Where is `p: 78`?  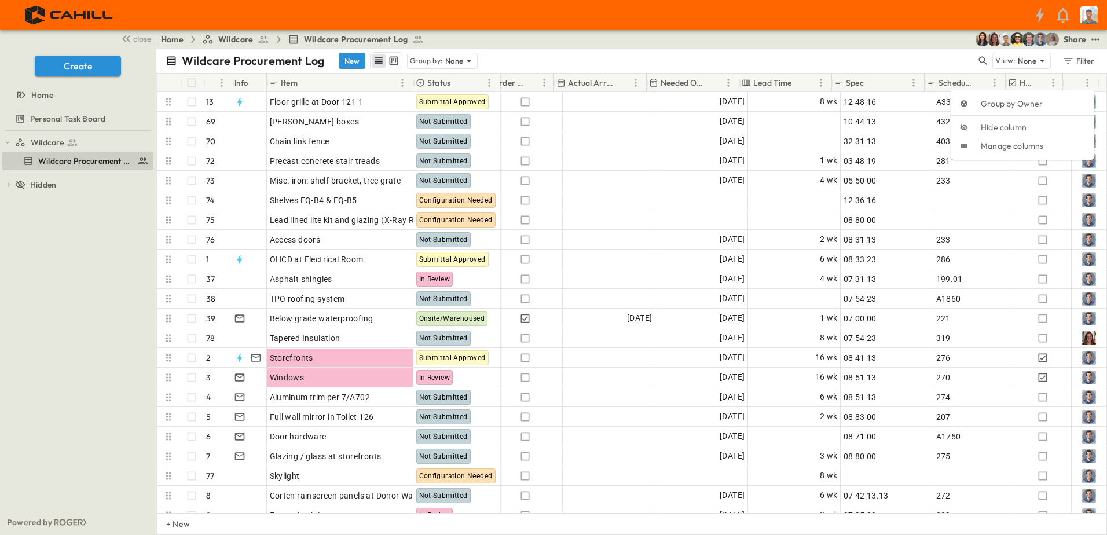
p: 78 is located at coordinates (210, 338).